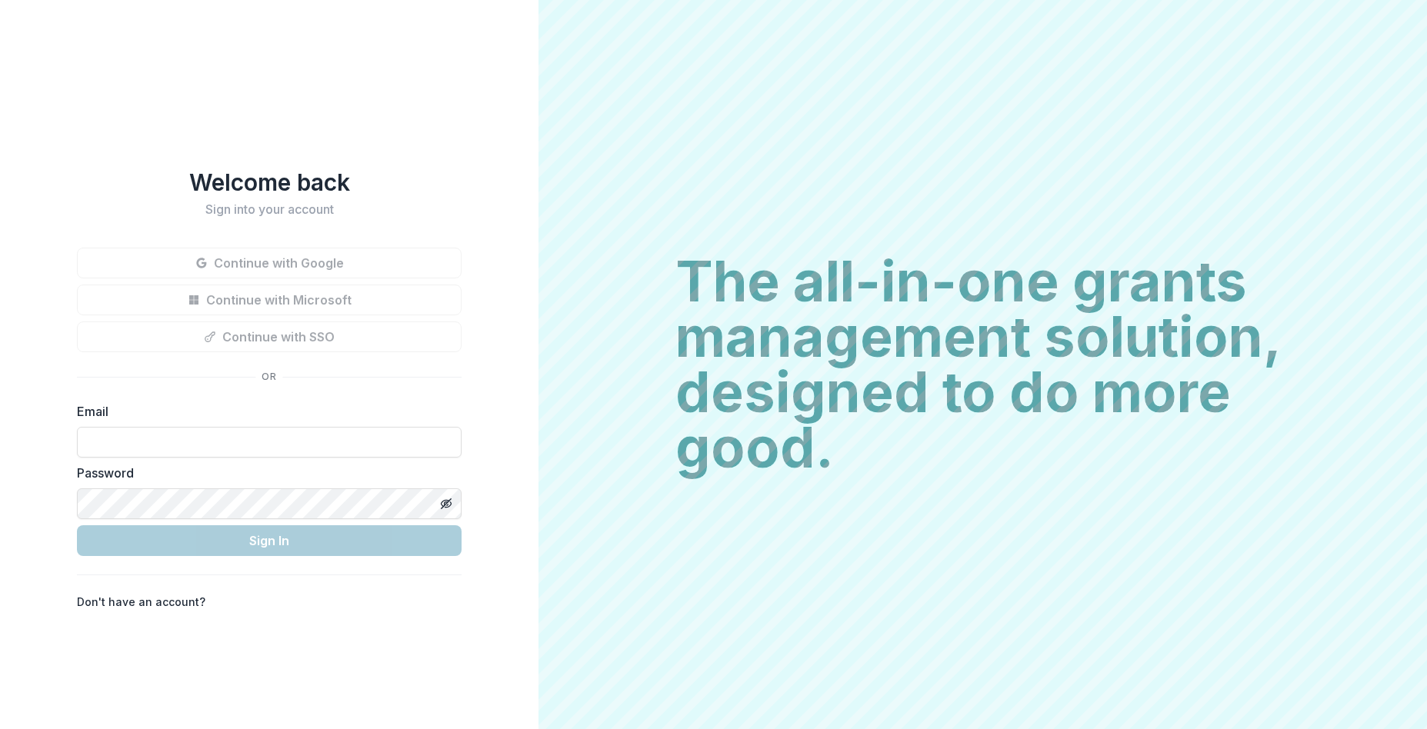 The width and height of the screenshot is (1427, 729). What do you see at coordinates (269, 209) in the screenshot?
I see `h2: Sign into your account` at bounding box center [269, 209].